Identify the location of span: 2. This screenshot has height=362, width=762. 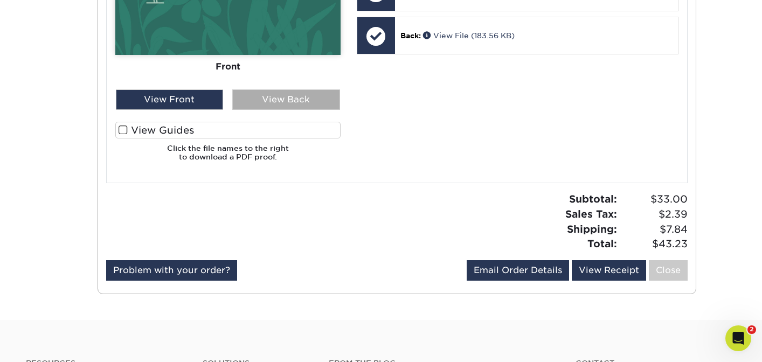
(752, 330).